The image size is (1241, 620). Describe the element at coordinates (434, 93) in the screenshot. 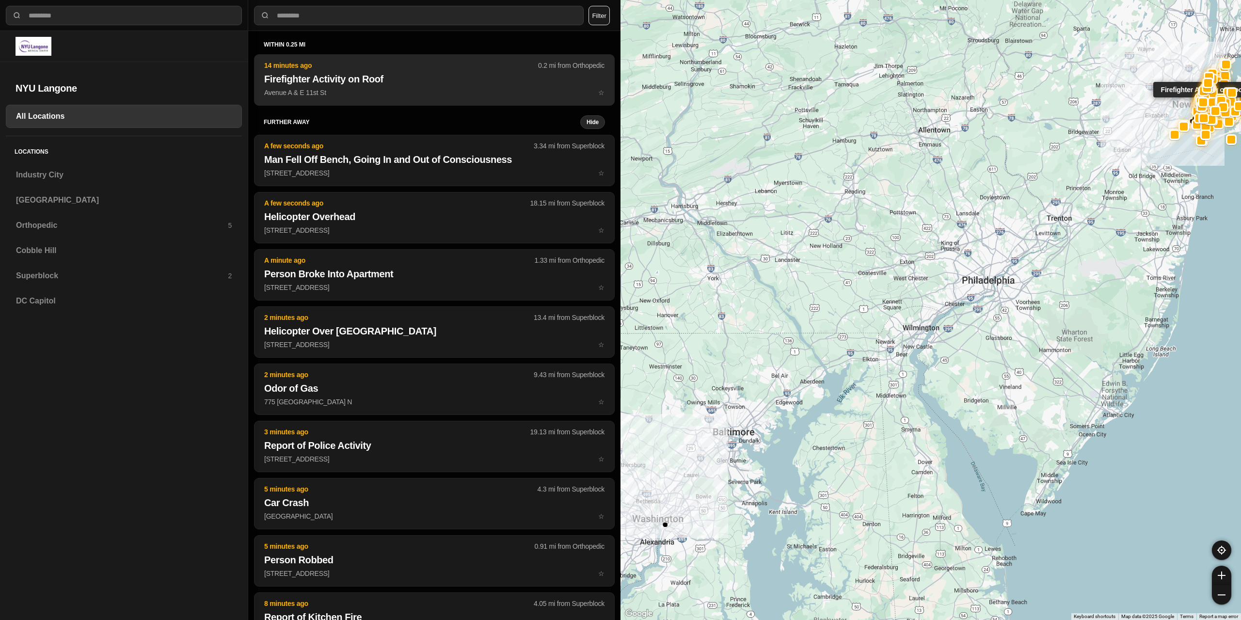

I see `p: Avenue A & E 11st St` at that location.